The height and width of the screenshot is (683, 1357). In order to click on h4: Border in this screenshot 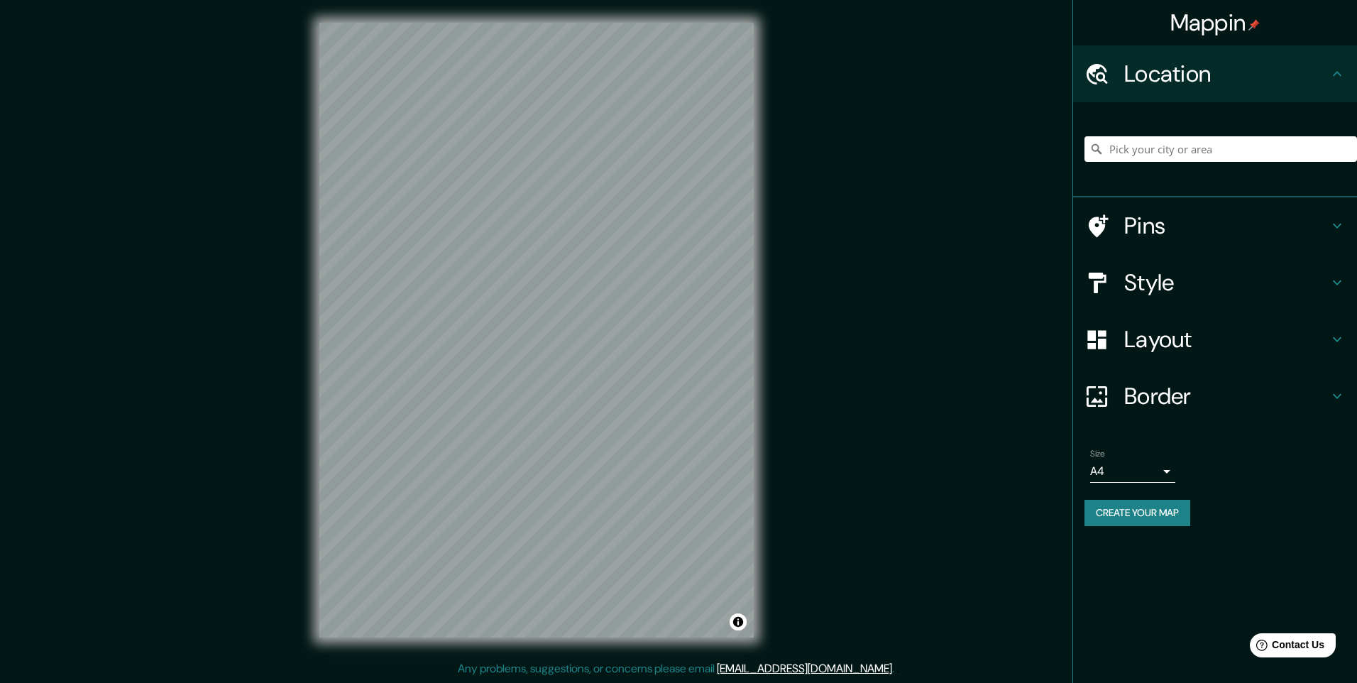, I will do `click(1227, 396)`.